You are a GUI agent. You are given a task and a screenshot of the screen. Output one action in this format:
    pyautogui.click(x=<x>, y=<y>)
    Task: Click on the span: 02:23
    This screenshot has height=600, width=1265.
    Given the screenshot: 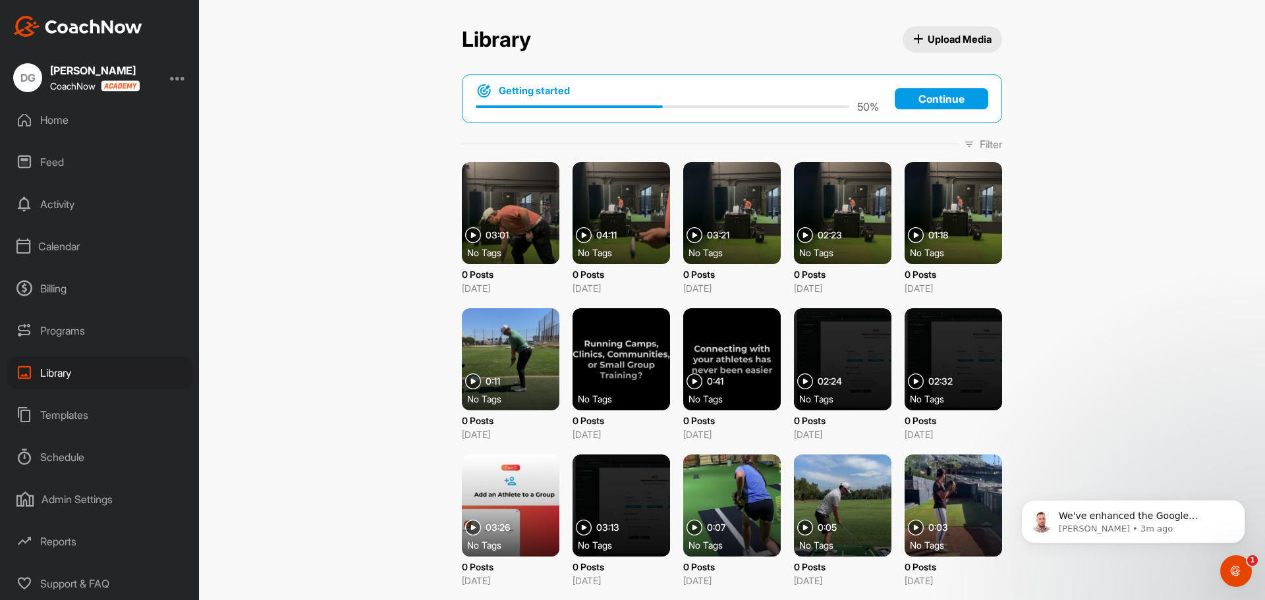 What is the action you would take?
    pyautogui.click(x=830, y=235)
    